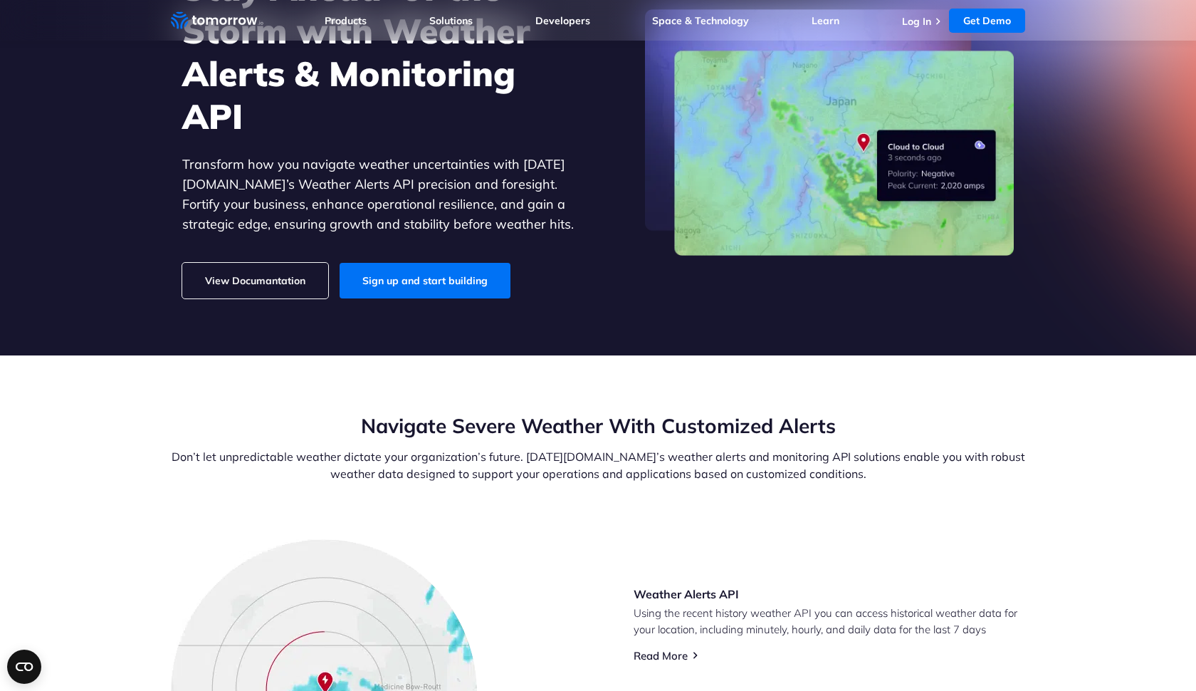 This screenshot has height=691, width=1196. What do you see at coordinates (916, 21) in the screenshot?
I see `a: Log In` at bounding box center [916, 21].